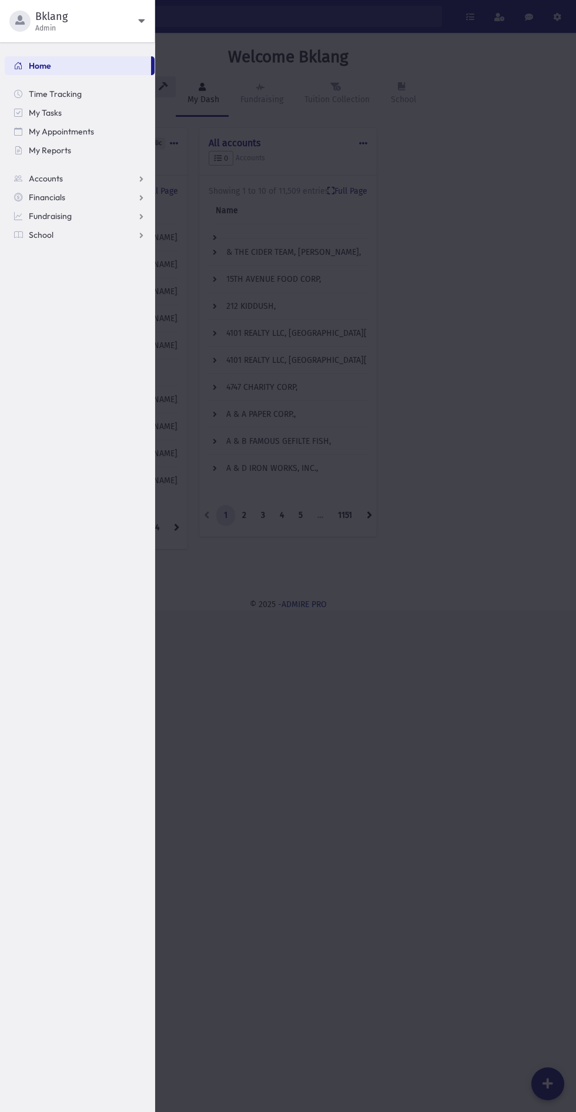  Describe the element at coordinates (50, 216) in the screenshot. I see `span: Fundraising` at that location.